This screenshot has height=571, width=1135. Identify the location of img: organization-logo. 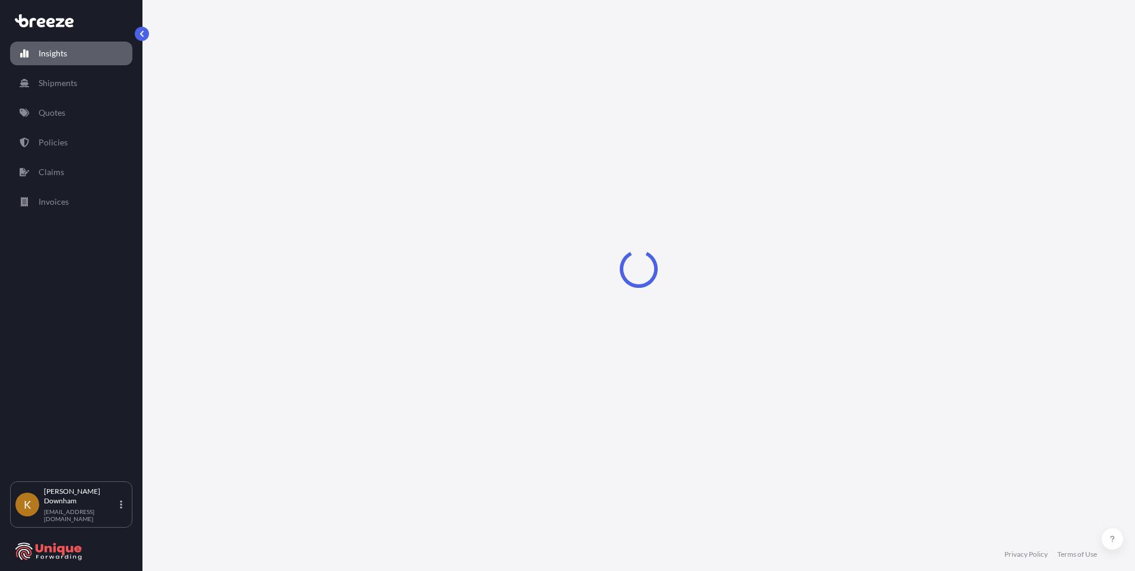
(49, 551).